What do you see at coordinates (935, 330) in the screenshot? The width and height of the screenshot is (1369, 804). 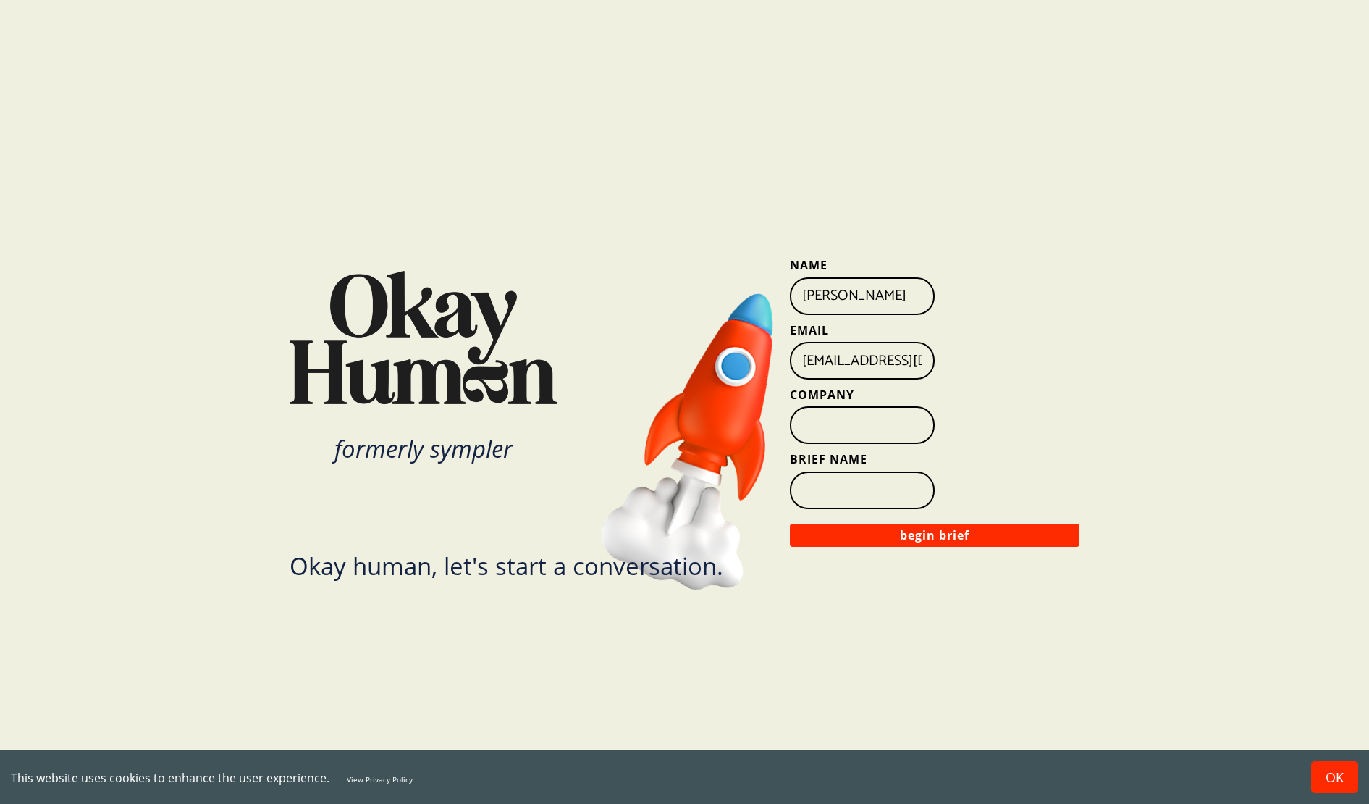 I see `label: Email` at bounding box center [935, 330].